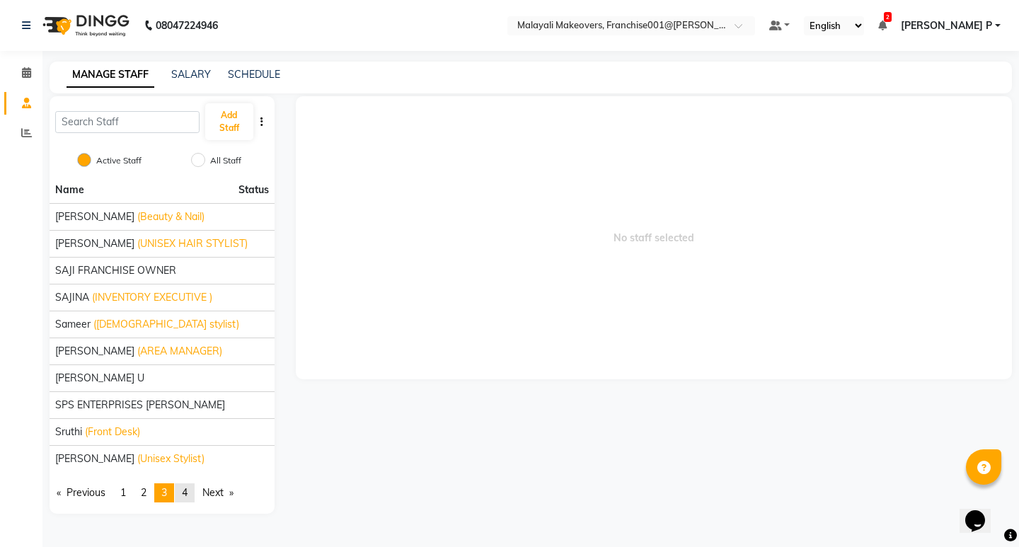 The width and height of the screenshot is (1019, 547). Describe the element at coordinates (81, 492) in the screenshot. I see `a: Previous` at that location.